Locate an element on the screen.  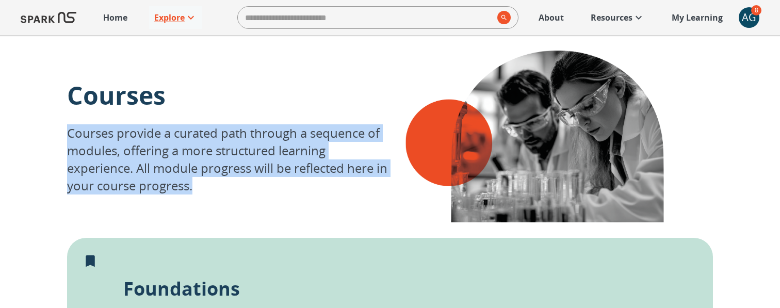
span: 8 is located at coordinates (756, 10).